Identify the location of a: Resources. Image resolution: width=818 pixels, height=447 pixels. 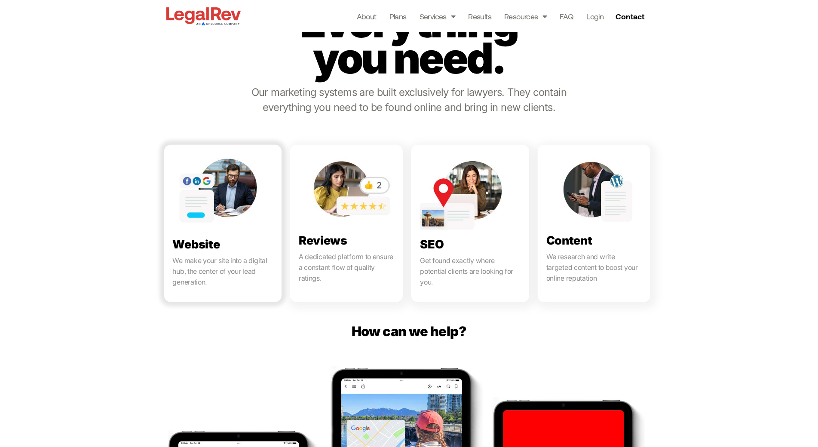
(525, 16).